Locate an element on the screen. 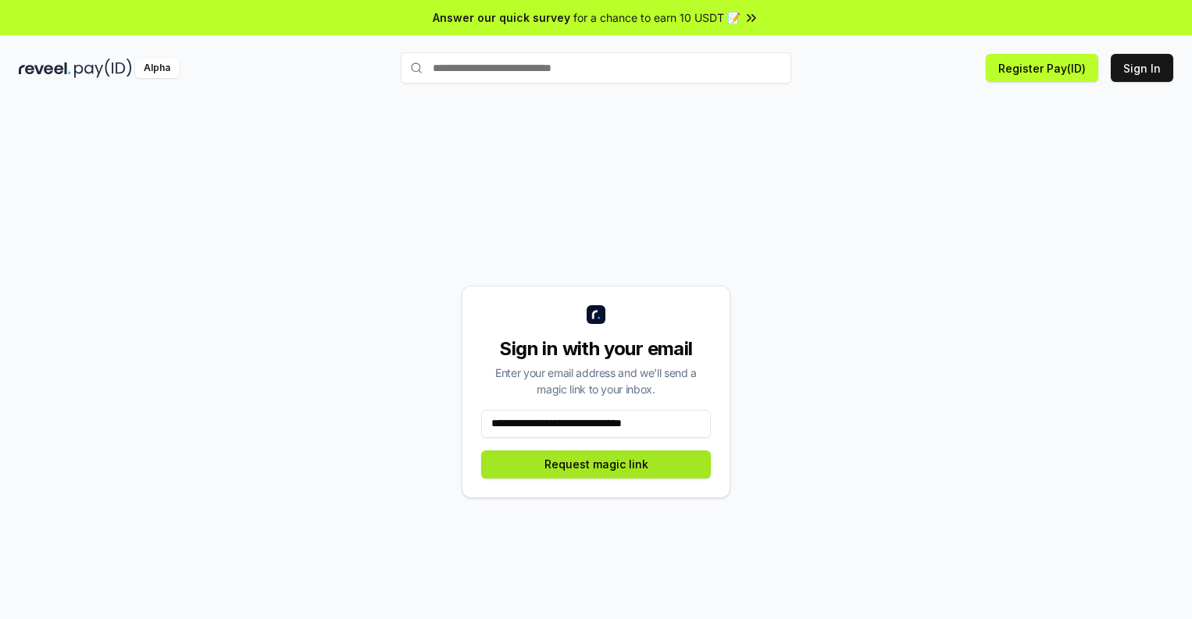  button: Request magic link is located at coordinates (596, 465).